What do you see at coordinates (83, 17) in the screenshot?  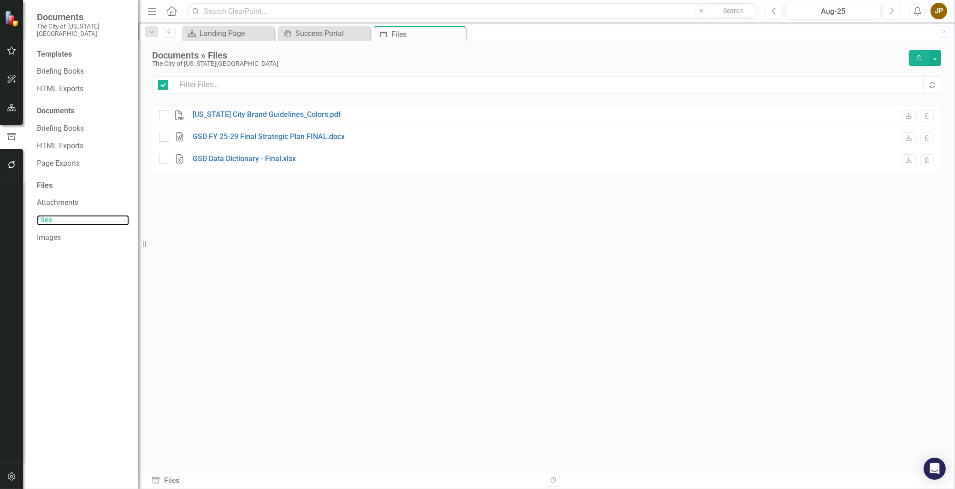 I see `span: Documents` at bounding box center [83, 17].